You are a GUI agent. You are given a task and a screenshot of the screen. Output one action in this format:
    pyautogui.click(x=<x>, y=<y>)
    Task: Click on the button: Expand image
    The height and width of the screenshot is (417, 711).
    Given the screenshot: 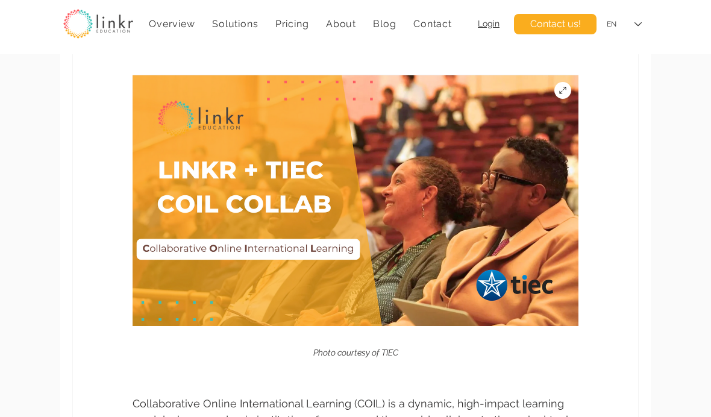 What is the action you would take?
    pyautogui.click(x=562, y=90)
    